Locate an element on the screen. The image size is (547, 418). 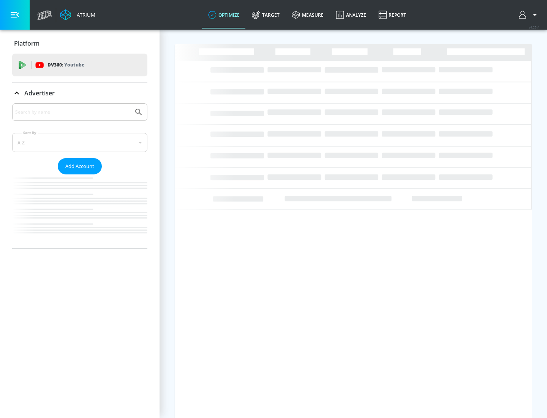
div: A-Z is located at coordinates (80, 143).